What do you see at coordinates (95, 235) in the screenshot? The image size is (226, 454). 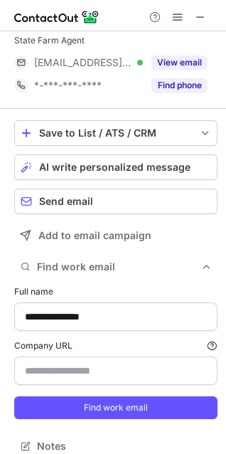 I see `span: Add to email campaign` at bounding box center [95, 235].